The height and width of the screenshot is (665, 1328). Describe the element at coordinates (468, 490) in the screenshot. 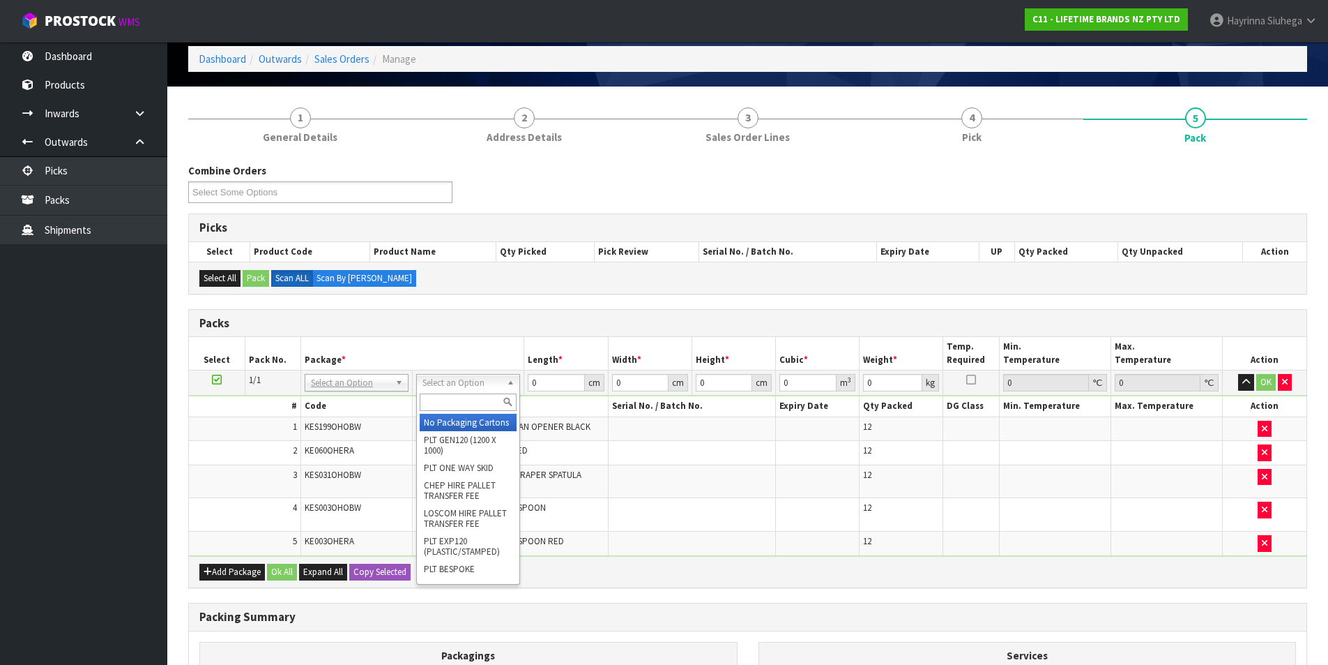

I see `li: CHEP HIRE PALLET TRANSFER FEE` at that location.